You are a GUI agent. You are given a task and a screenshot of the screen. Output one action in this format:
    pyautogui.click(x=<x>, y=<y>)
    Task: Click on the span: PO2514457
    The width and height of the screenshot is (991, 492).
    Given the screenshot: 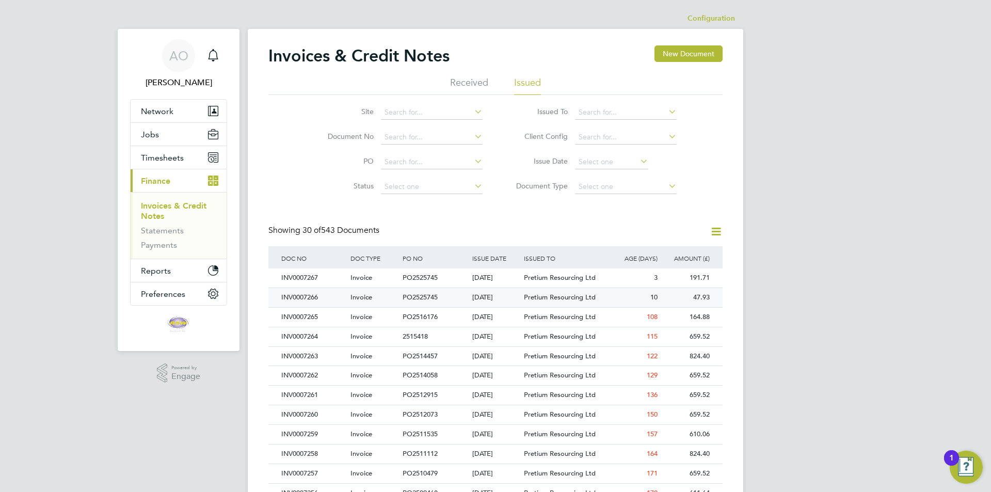 What is the action you would take?
    pyautogui.click(x=420, y=356)
    